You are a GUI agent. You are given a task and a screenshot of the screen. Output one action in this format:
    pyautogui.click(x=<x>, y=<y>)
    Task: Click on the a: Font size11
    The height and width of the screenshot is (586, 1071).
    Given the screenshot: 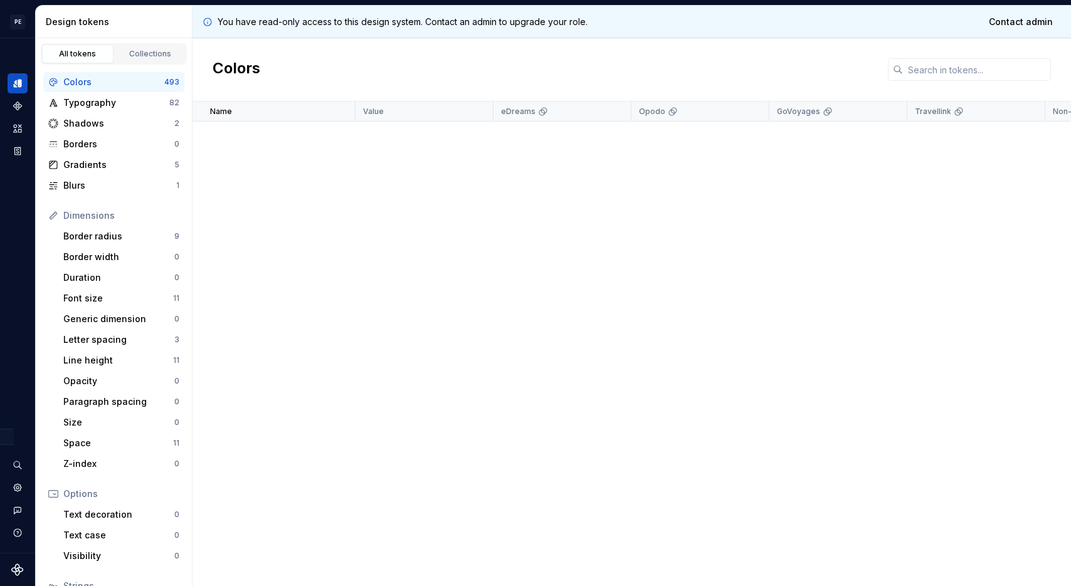 What is the action you would take?
    pyautogui.click(x=121, y=298)
    